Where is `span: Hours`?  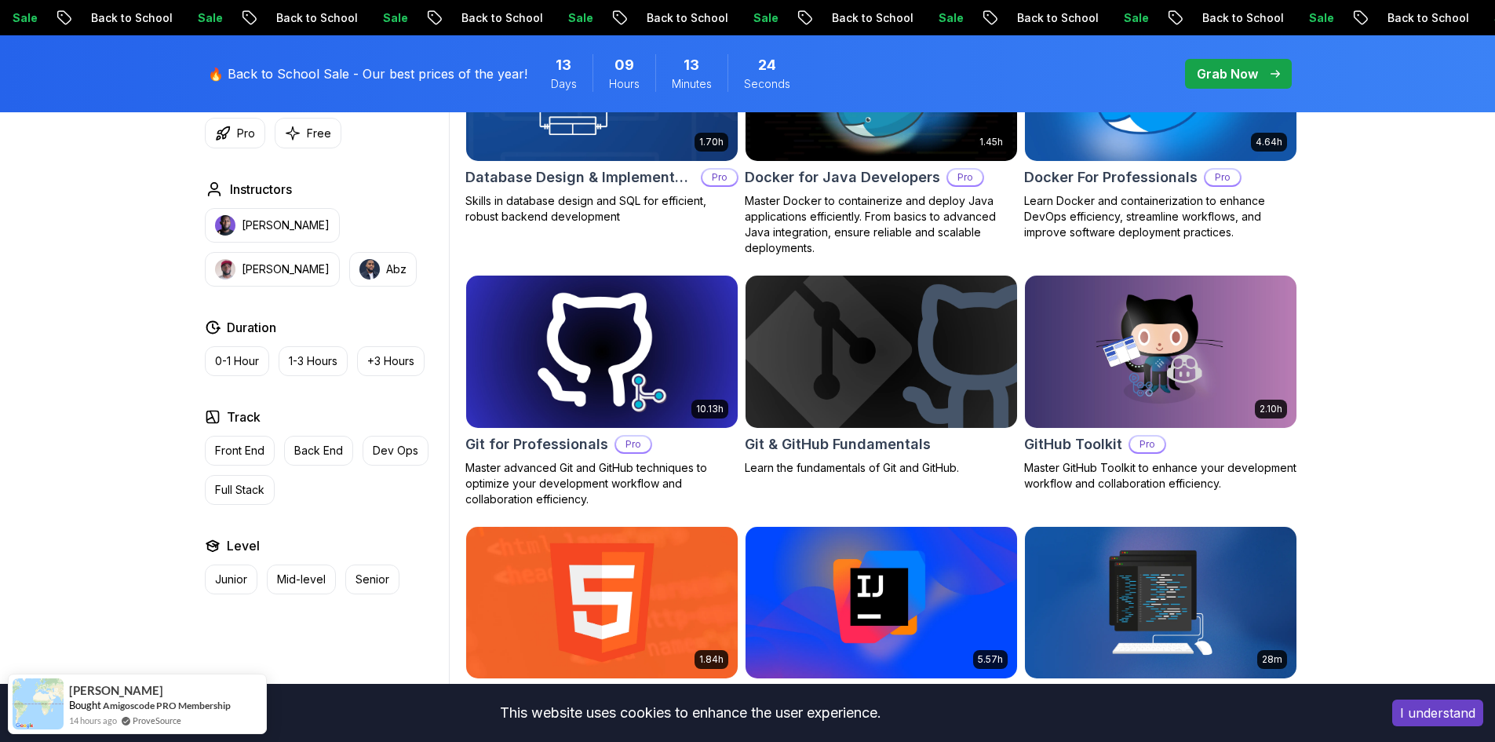 span: Hours is located at coordinates (624, 84).